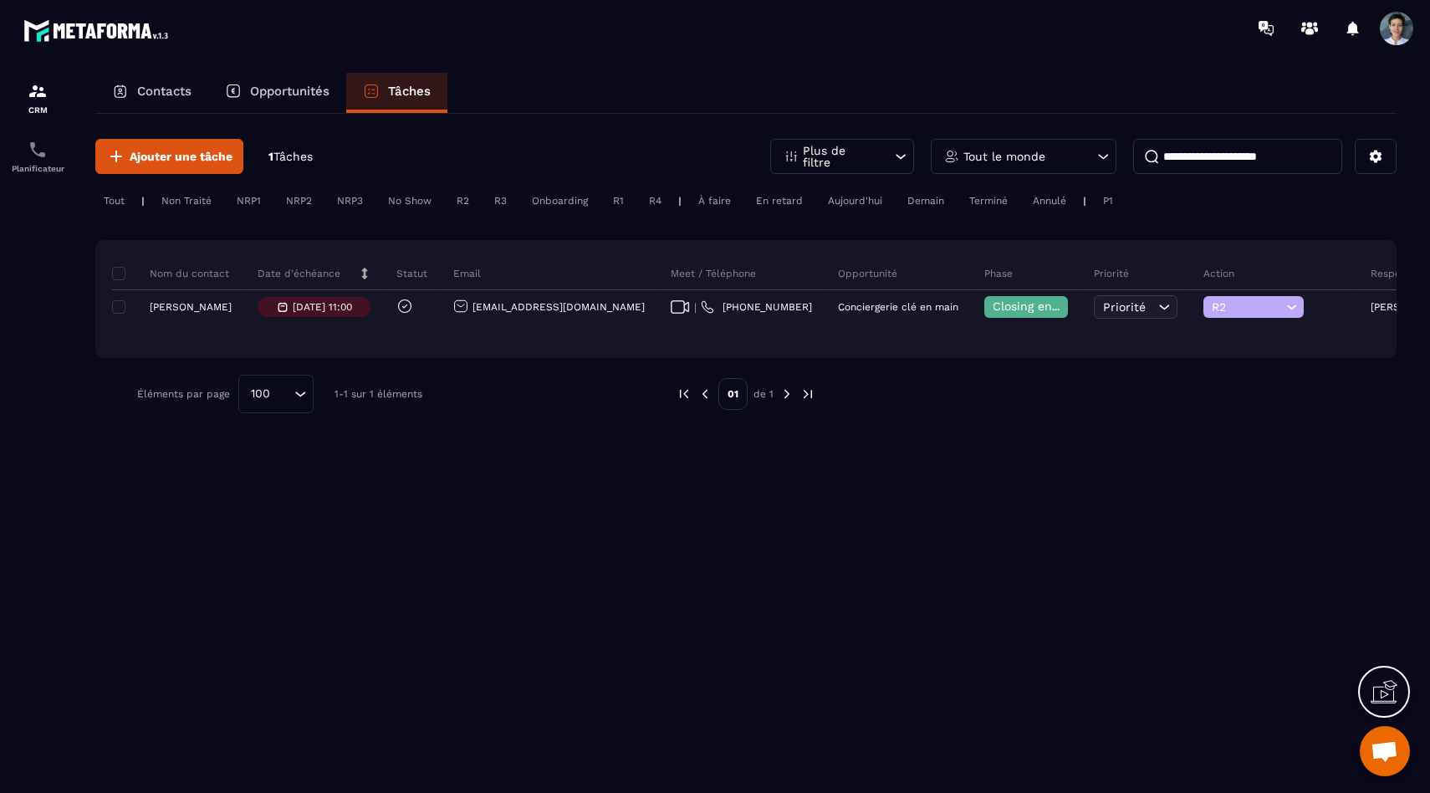  What do you see at coordinates (764, 394) in the screenshot?
I see `p: de 1` at bounding box center [764, 394].